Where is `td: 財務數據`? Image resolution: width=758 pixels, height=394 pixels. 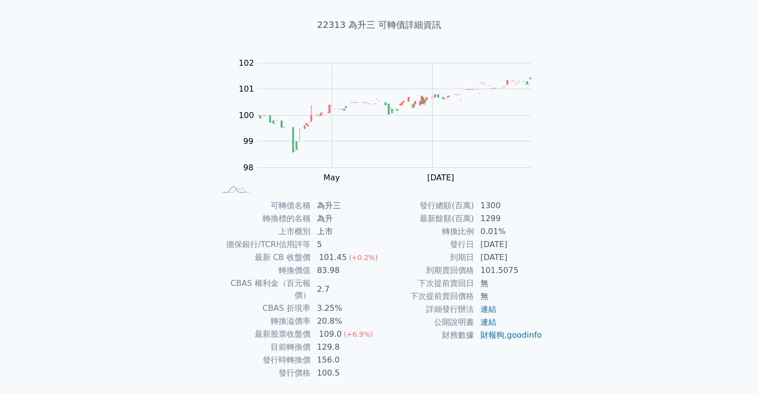
td: 財務數據 is located at coordinates (427, 335).